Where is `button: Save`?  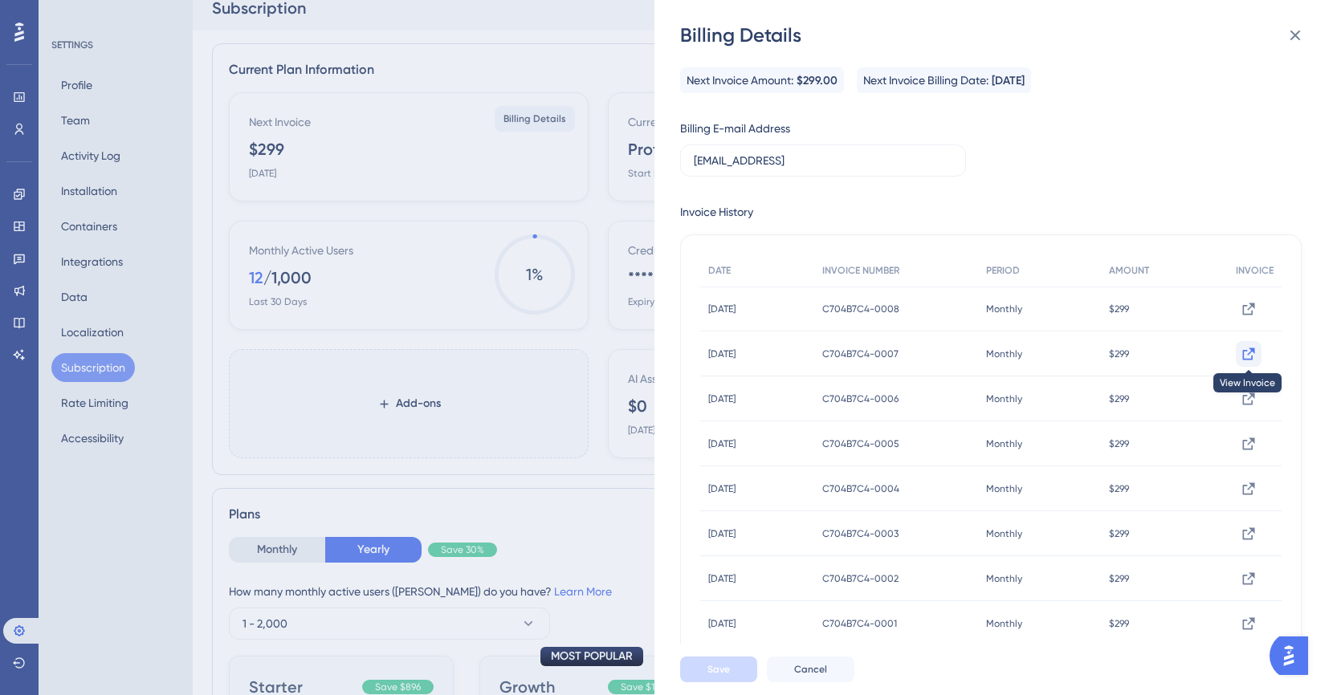 button: Save is located at coordinates (719, 670).